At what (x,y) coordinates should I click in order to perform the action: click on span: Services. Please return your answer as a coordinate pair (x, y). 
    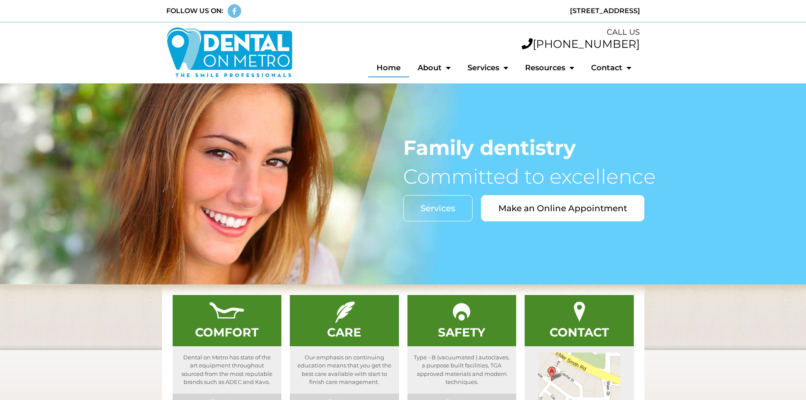
    Looking at the image, I should click on (438, 208).